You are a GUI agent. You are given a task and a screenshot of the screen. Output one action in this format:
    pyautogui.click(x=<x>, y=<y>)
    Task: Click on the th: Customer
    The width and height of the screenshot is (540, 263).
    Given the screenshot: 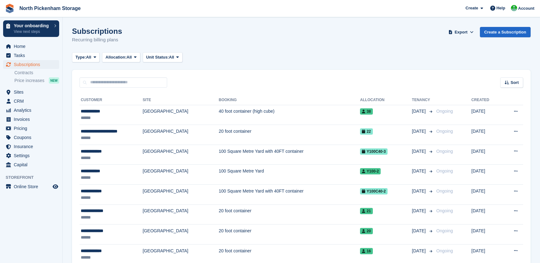 What is the action you would take?
    pyautogui.click(x=111, y=100)
    